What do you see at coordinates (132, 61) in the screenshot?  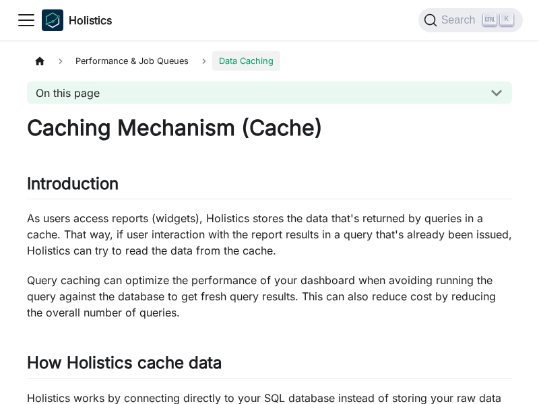 I see `span: Performance & Job Queues` at bounding box center [132, 61].